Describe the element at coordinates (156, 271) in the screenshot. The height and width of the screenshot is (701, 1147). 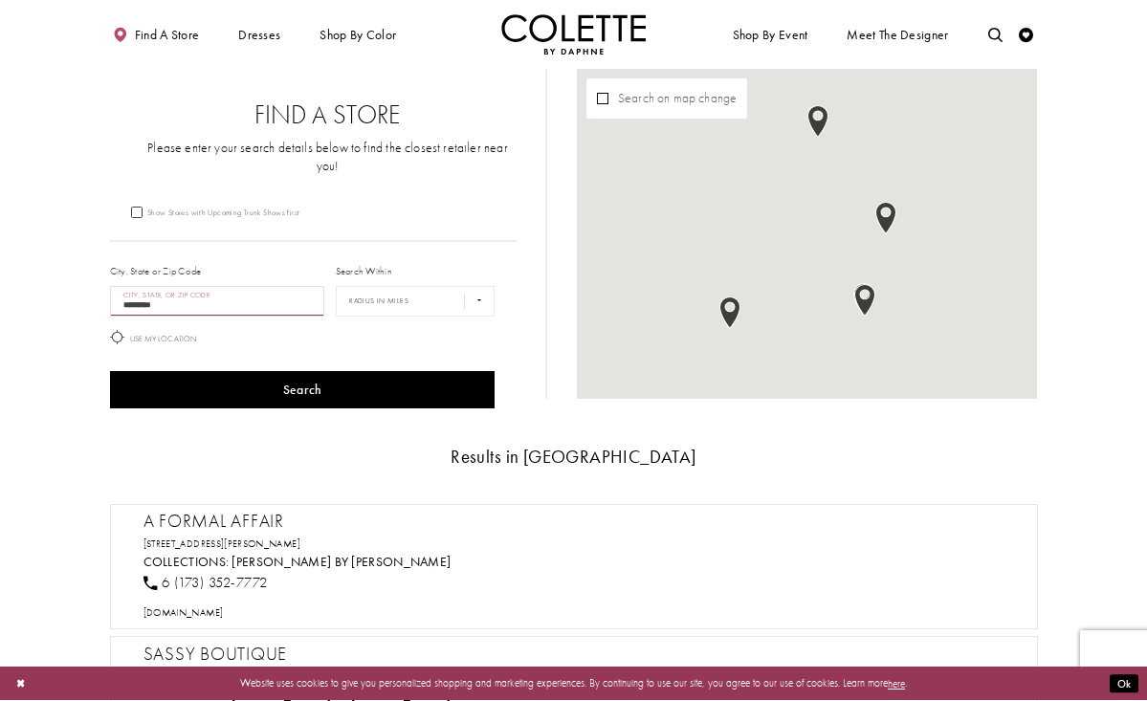
I see `label: City, State or Zip Code` at that location.